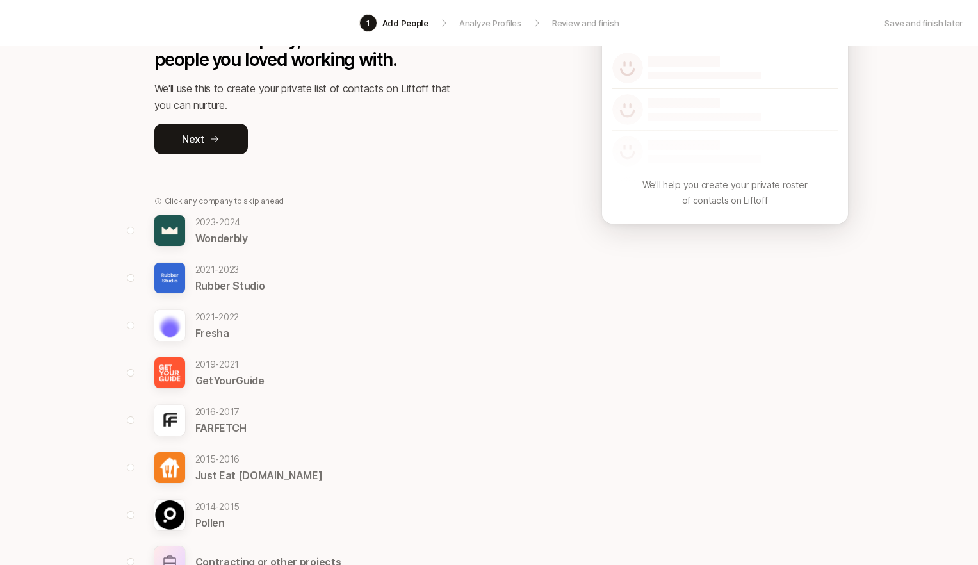  Describe the element at coordinates (221, 412) in the screenshot. I see `p: 2016 - 2017` at that location.